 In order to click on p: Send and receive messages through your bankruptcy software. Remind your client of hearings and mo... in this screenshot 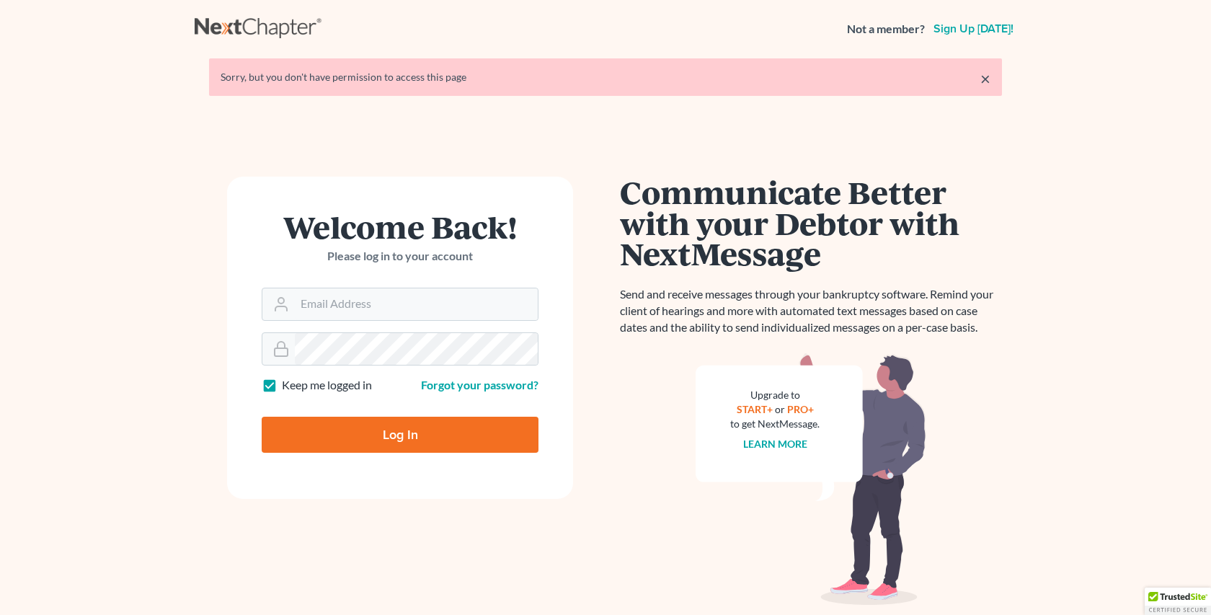, I will do `click(811, 311)`.